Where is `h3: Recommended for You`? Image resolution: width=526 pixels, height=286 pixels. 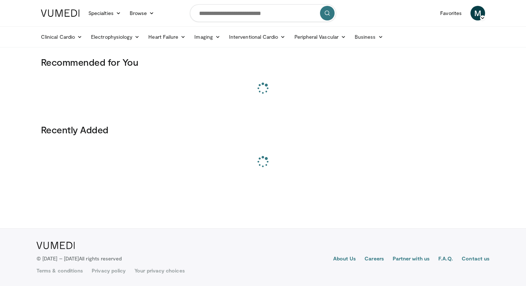 h3: Recommended for You is located at coordinates (263, 62).